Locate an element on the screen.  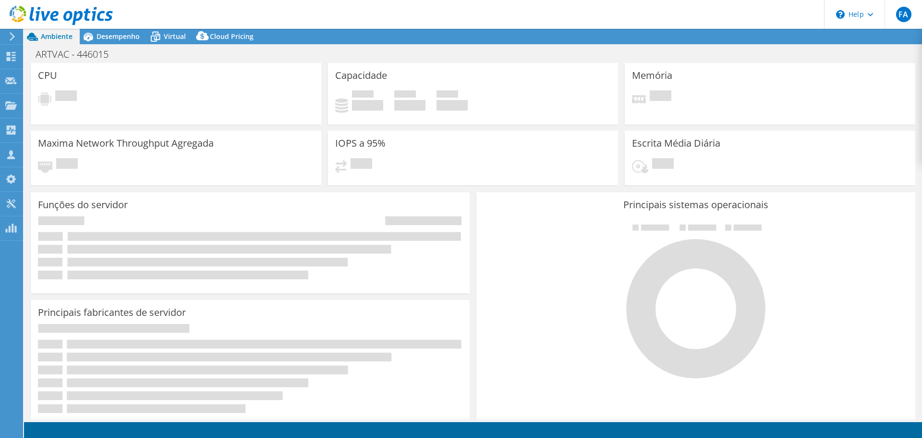
h3: CPU is located at coordinates (48, 75).